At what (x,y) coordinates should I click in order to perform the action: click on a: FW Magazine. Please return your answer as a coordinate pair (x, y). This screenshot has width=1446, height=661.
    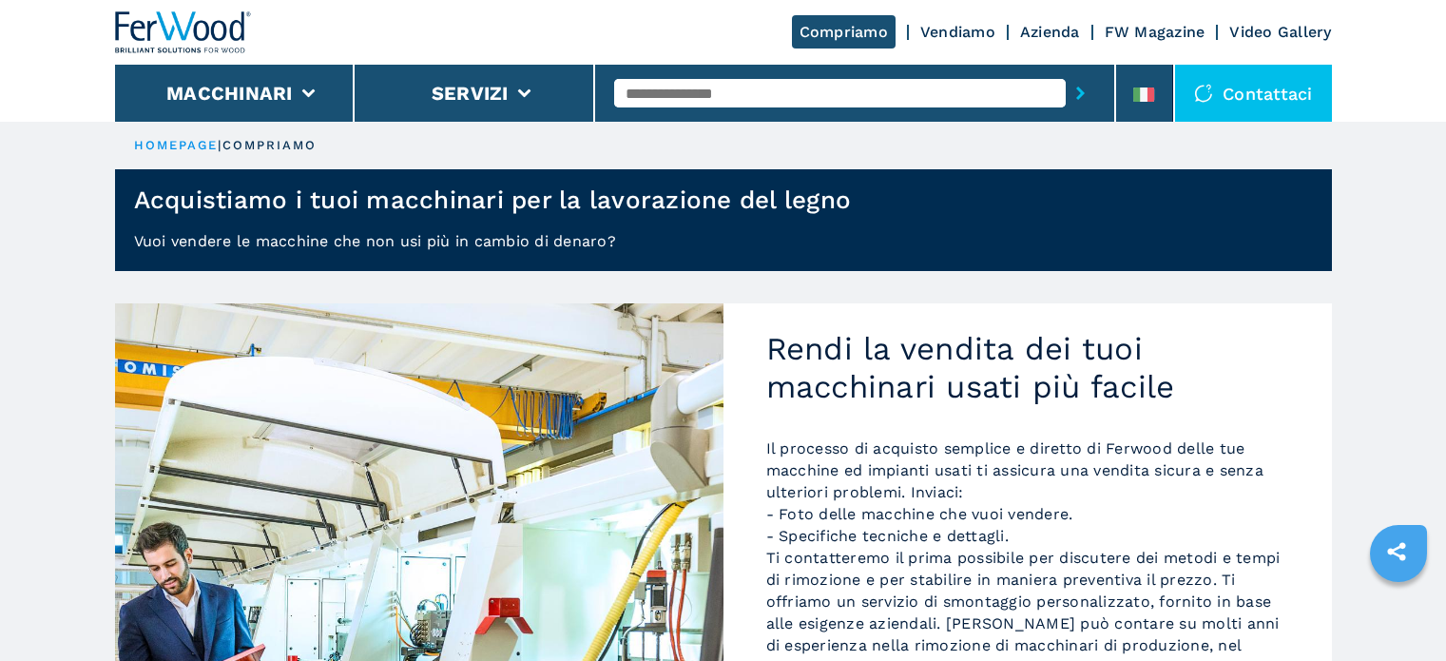
    Looking at the image, I should click on (1155, 31).